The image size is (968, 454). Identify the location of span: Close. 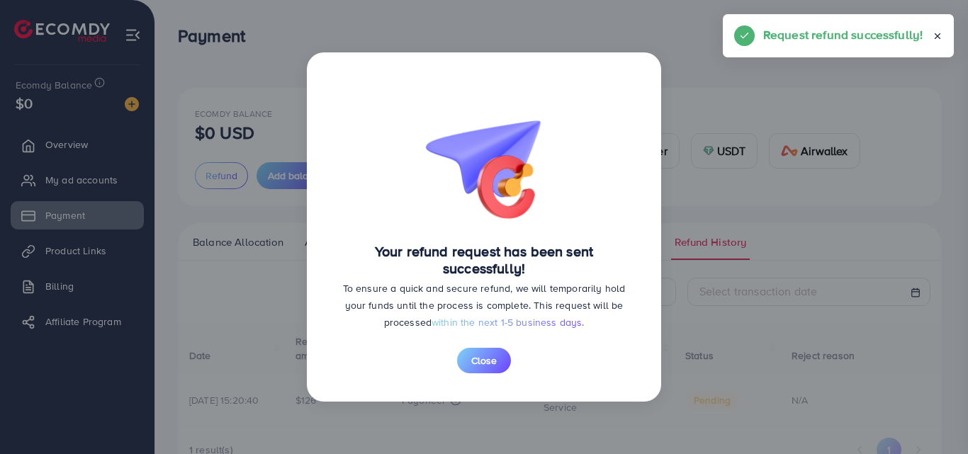
(484, 361).